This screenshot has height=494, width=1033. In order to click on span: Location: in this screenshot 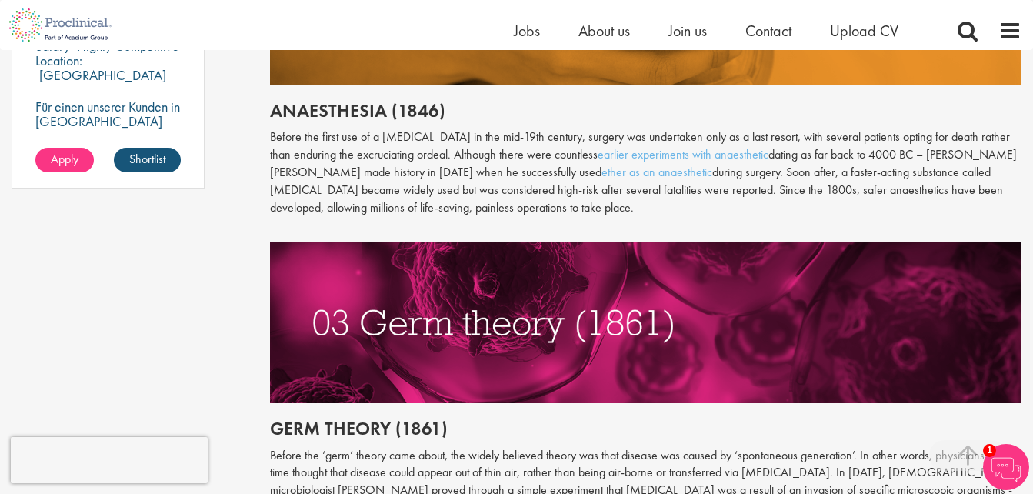, I will do `click(58, 60)`.